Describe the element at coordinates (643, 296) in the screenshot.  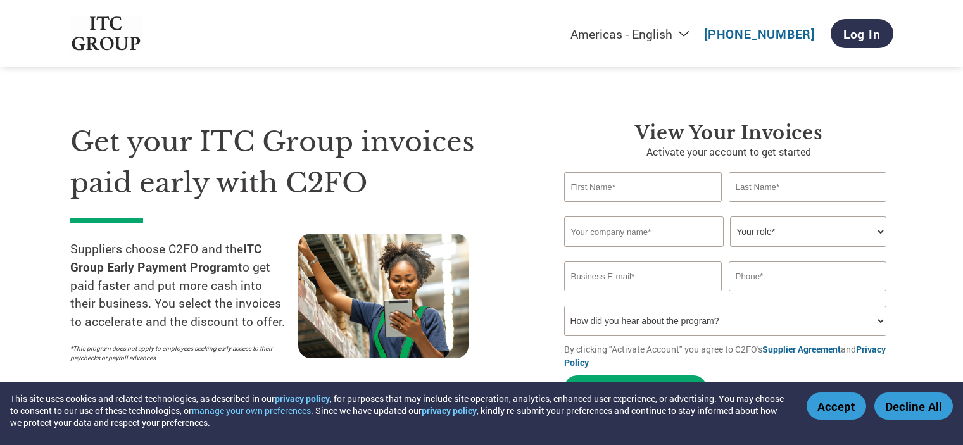
I see `div: Inavlid Email Address` at that location.